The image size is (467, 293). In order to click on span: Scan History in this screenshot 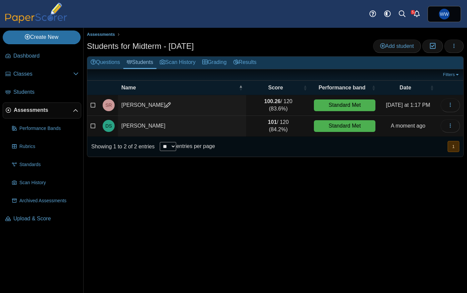, I will do `click(49, 183)`.